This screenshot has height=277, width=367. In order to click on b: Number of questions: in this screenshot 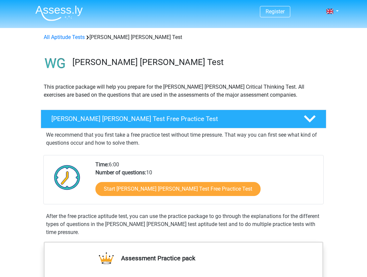, I will do `click(121, 173)`.